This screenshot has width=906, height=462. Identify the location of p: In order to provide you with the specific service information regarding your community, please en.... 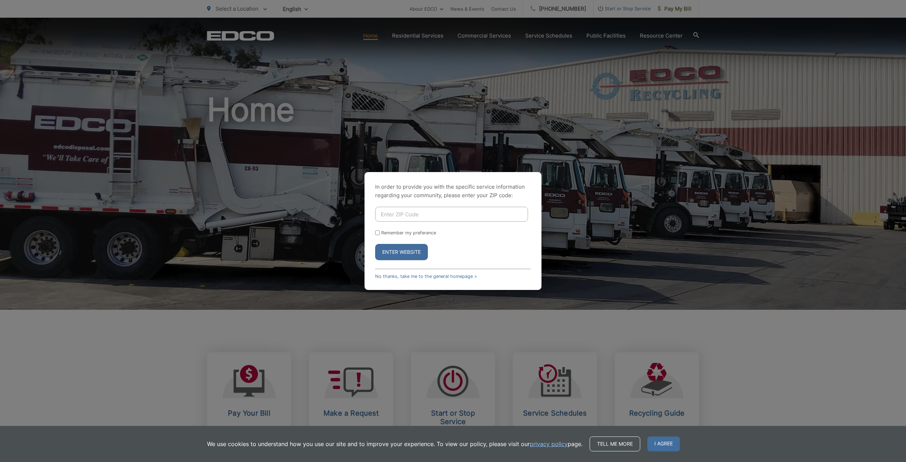
(453, 191).